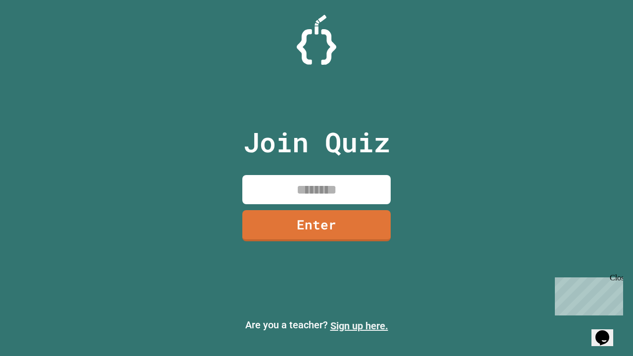 This screenshot has height=356, width=633. I want to click on img: Logo.svg, so click(316, 40).